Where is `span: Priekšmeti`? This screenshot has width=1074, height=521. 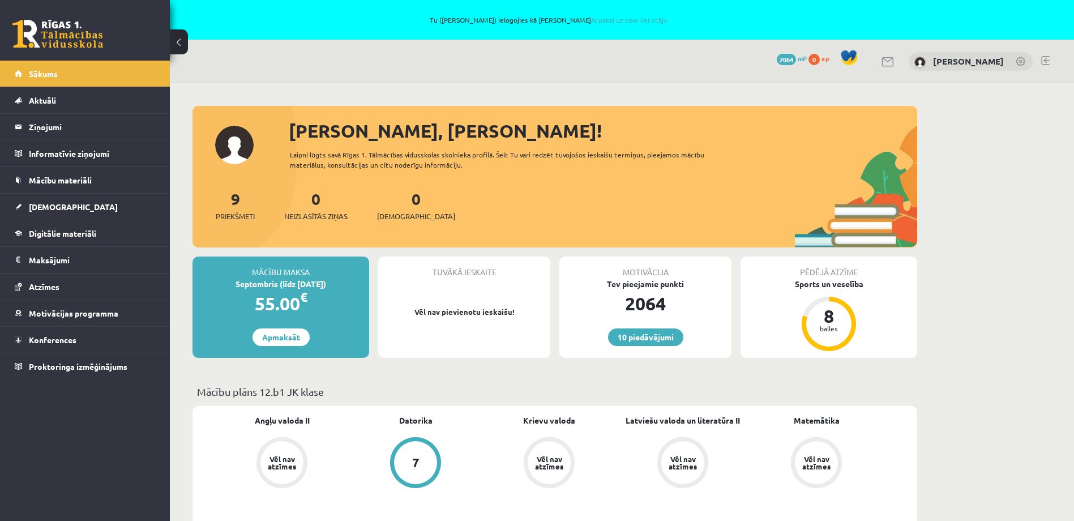
span: Priekšmeti is located at coordinates (235, 216).